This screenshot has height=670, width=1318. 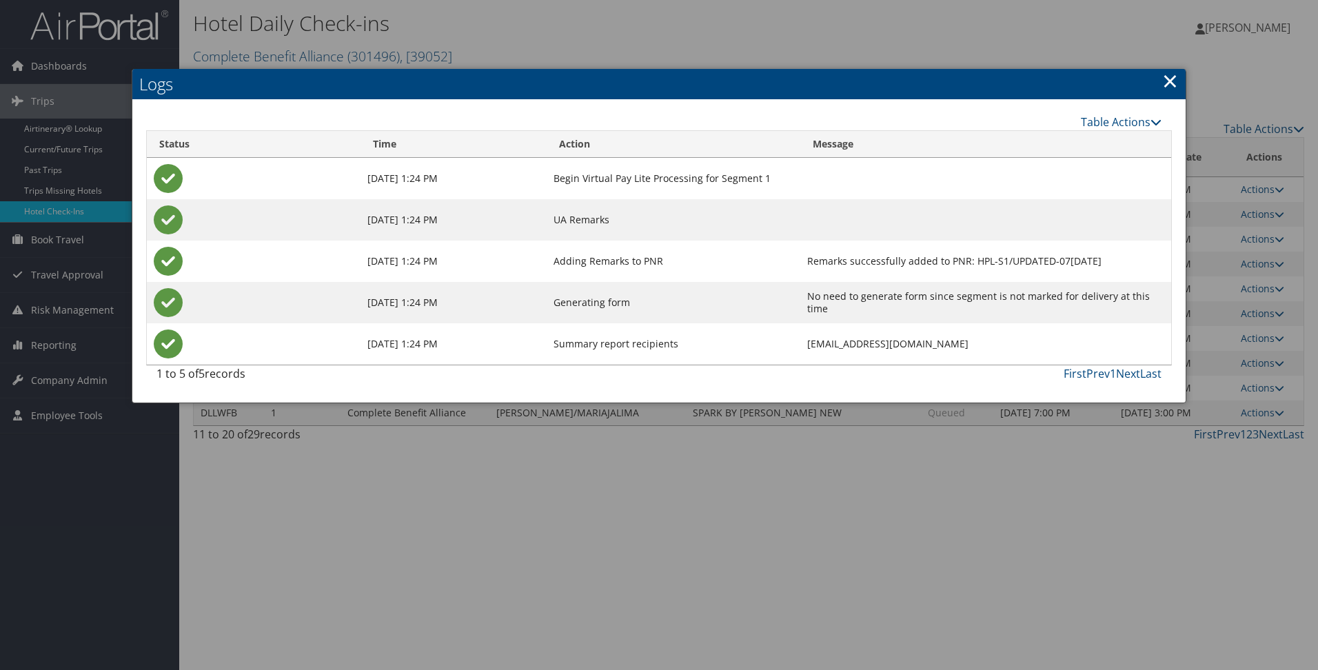 I want to click on th: Time: activate to sort column ascending, so click(x=454, y=144).